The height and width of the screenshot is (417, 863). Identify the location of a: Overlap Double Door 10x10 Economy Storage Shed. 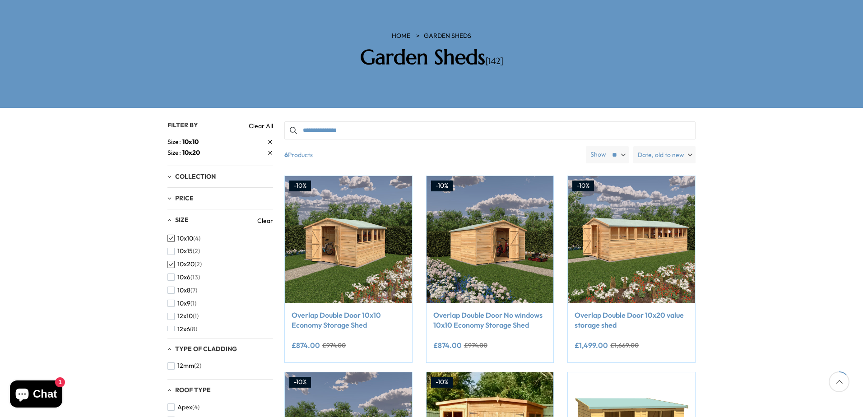
(349, 320).